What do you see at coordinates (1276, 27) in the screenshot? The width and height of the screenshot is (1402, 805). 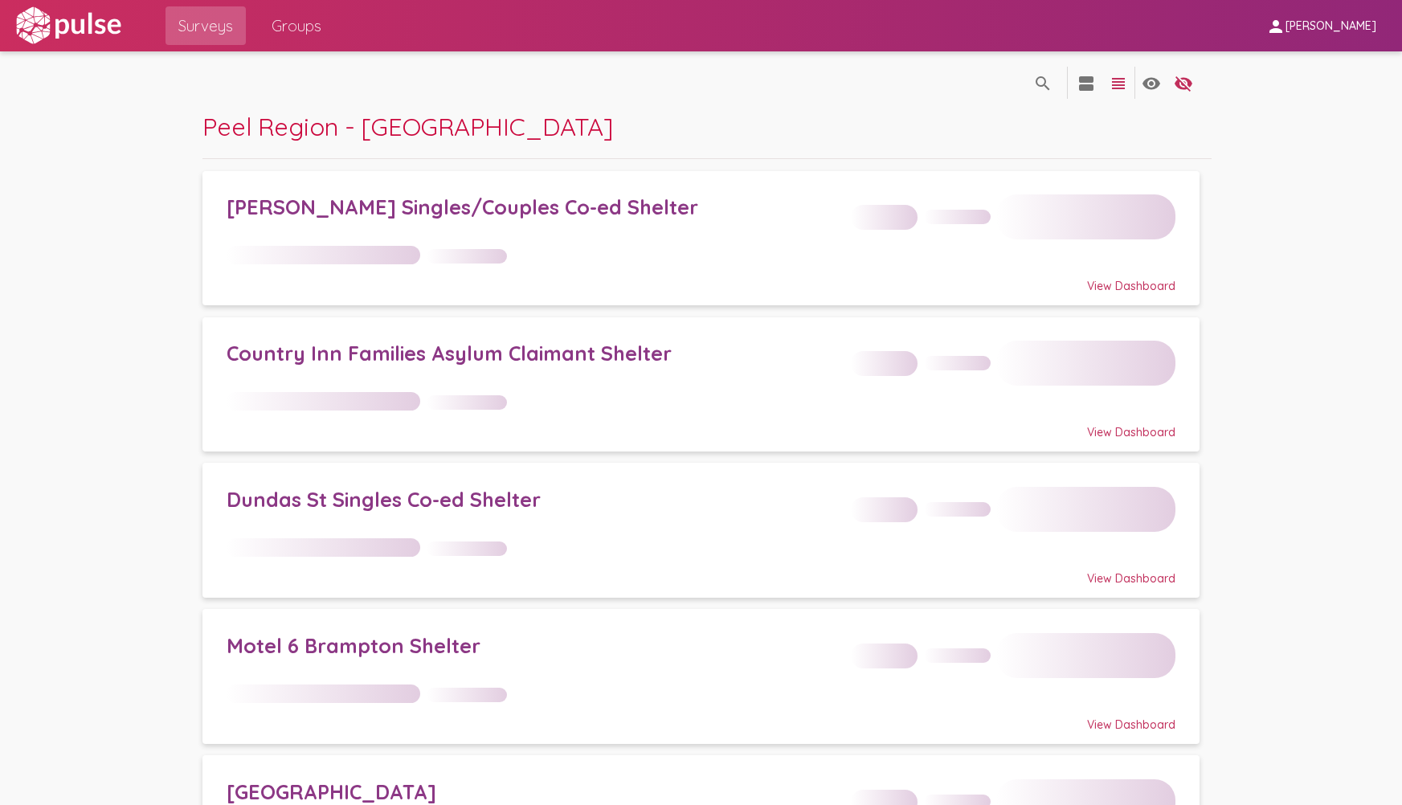 I see `mat-icon: person` at bounding box center [1276, 27].